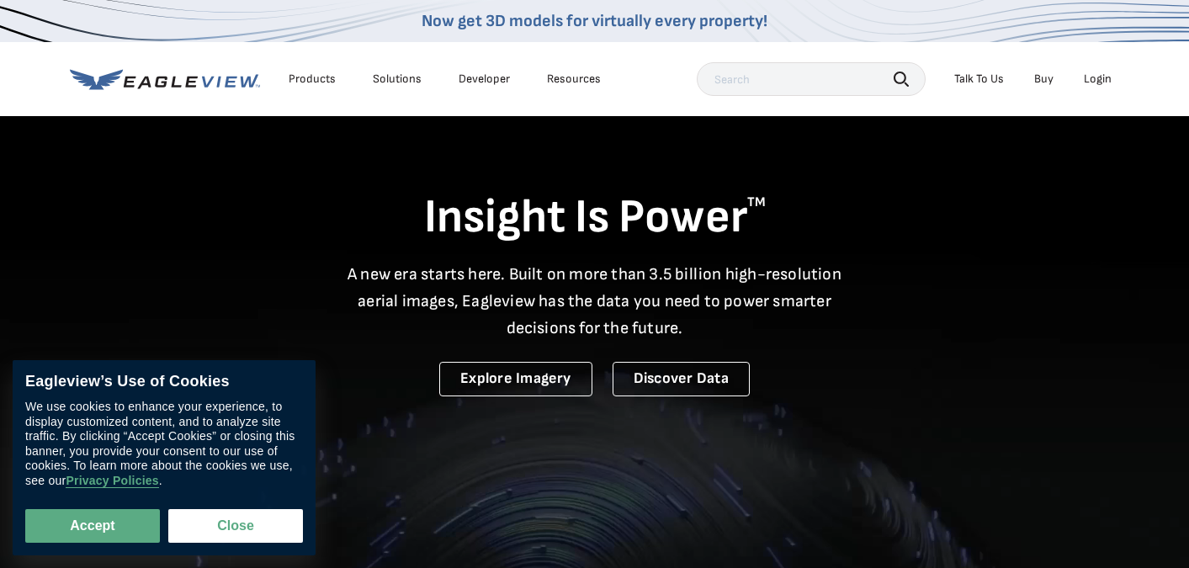 The image size is (1189, 568). What do you see at coordinates (1097, 79) in the screenshot?
I see `div: Login` at bounding box center [1097, 79].